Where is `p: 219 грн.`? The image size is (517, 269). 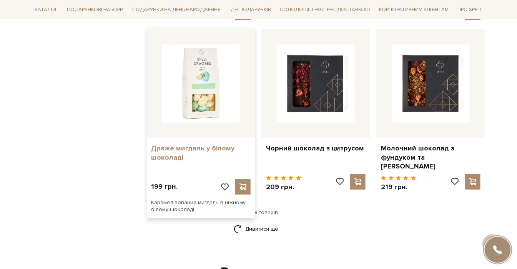 p: 219 грн. is located at coordinates (398, 187).